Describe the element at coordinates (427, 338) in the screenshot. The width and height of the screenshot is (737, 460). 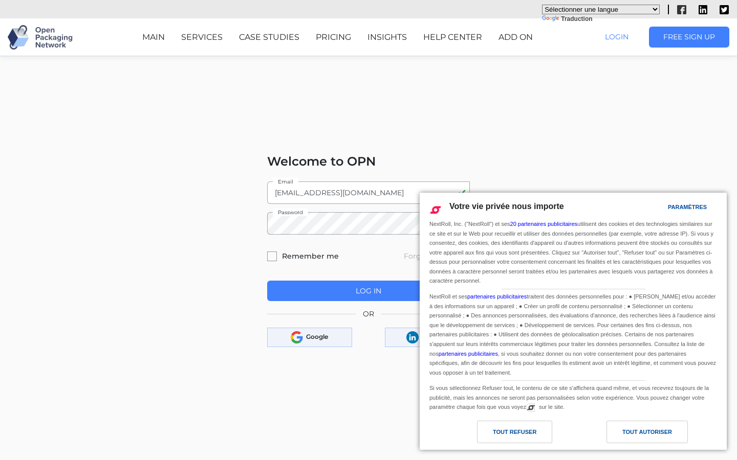
I see `div: LinkedIn` at that location.